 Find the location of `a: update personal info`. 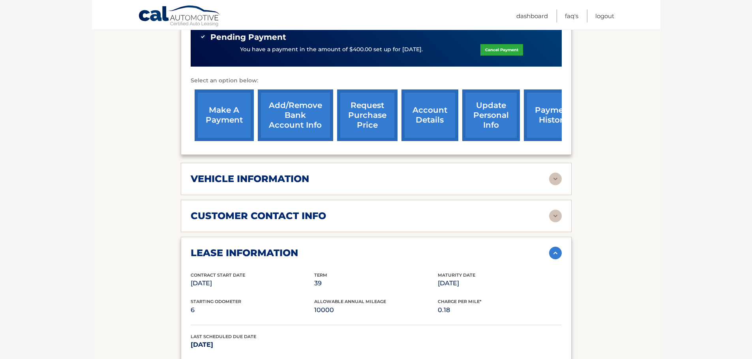

a: update personal info is located at coordinates (491, 115).